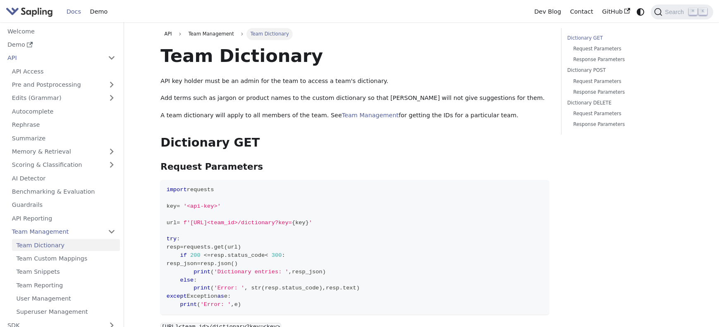 This screenshot has width=719, height=327. I want to click on nav: Breadcrumbs, so click(355, 34).